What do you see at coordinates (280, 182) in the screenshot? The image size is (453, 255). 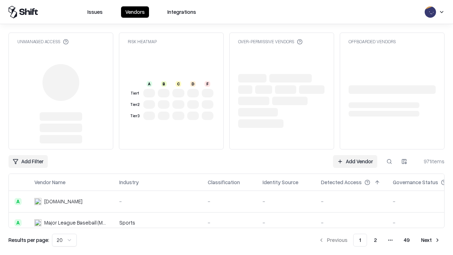 I see `div: Identity Source` at bounding box center [280, 182].